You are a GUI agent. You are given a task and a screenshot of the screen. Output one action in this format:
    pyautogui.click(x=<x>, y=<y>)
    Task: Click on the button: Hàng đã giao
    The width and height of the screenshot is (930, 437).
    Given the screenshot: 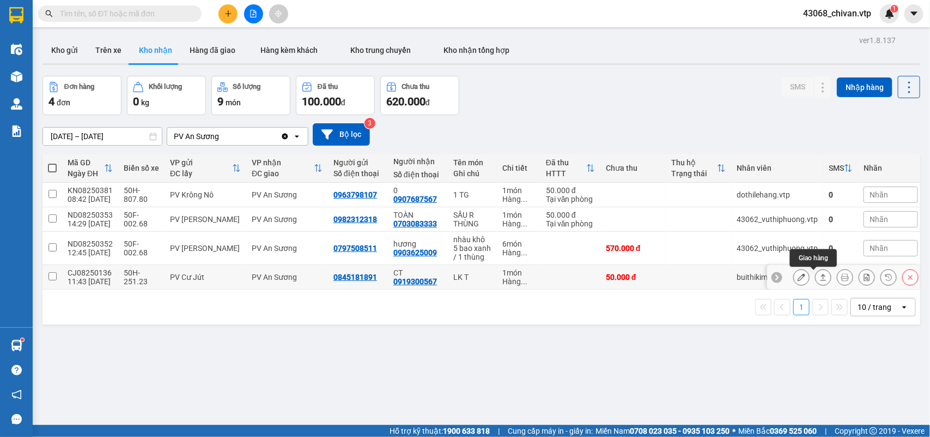 What is the action you would take?
    pyautogui.click(x=213, y=50)
    